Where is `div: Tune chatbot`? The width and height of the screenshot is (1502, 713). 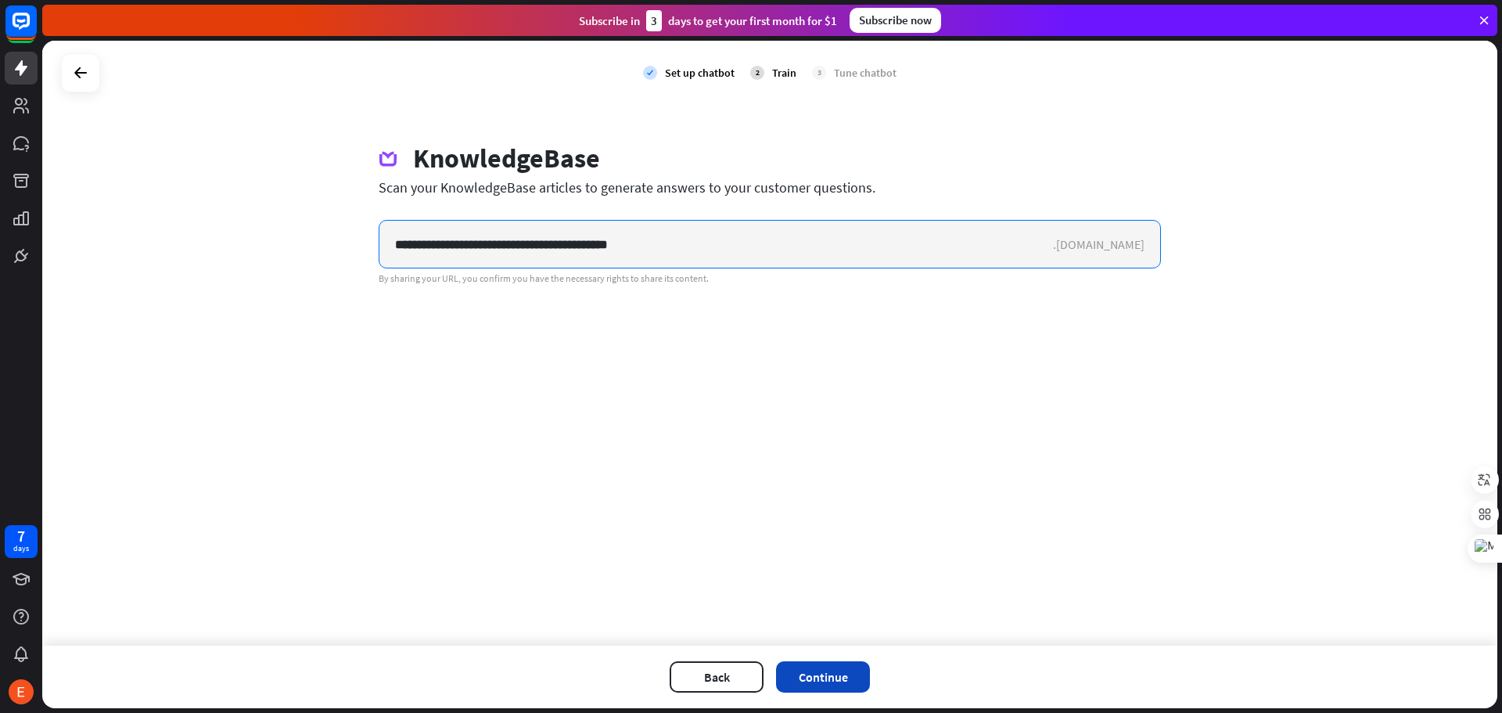 div: Tune chatbot is located at coordinates (865, 73).